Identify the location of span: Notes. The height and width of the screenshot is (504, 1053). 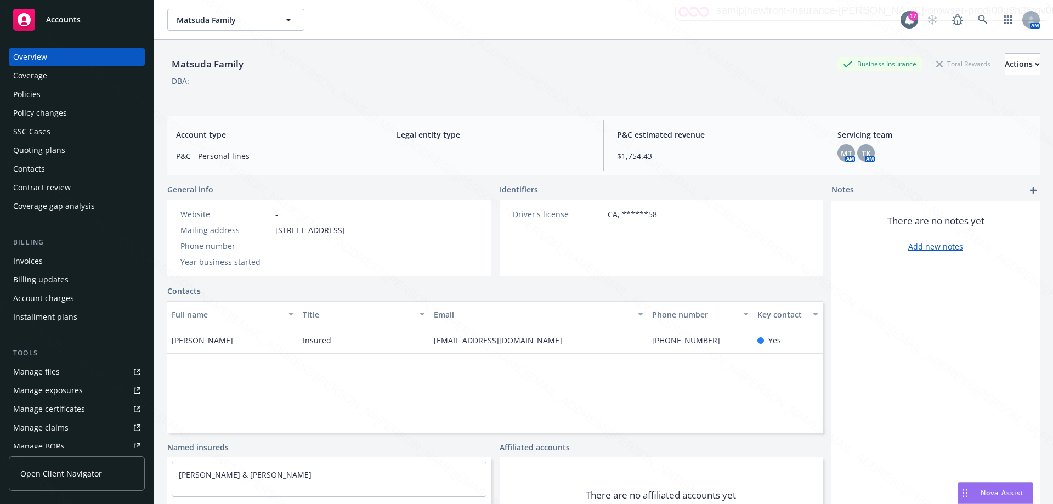
(842, 190).